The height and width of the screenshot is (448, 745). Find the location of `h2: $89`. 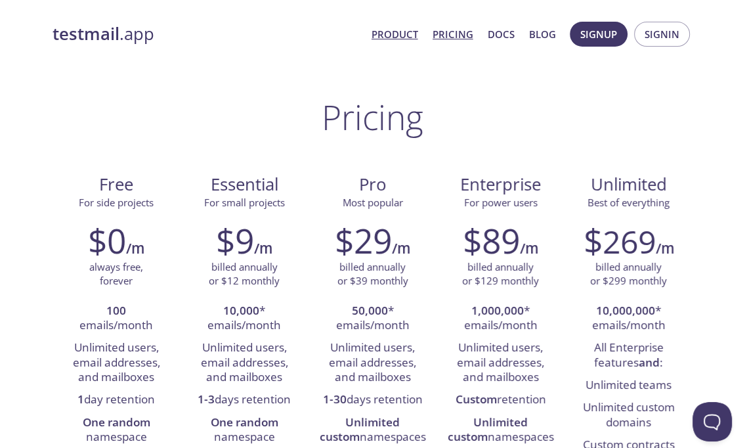

h2: $89 is located at coordinates (491, 240).